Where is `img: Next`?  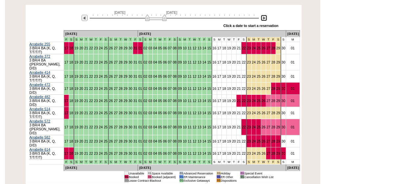 img: Next is located at coordinates (264, 18).